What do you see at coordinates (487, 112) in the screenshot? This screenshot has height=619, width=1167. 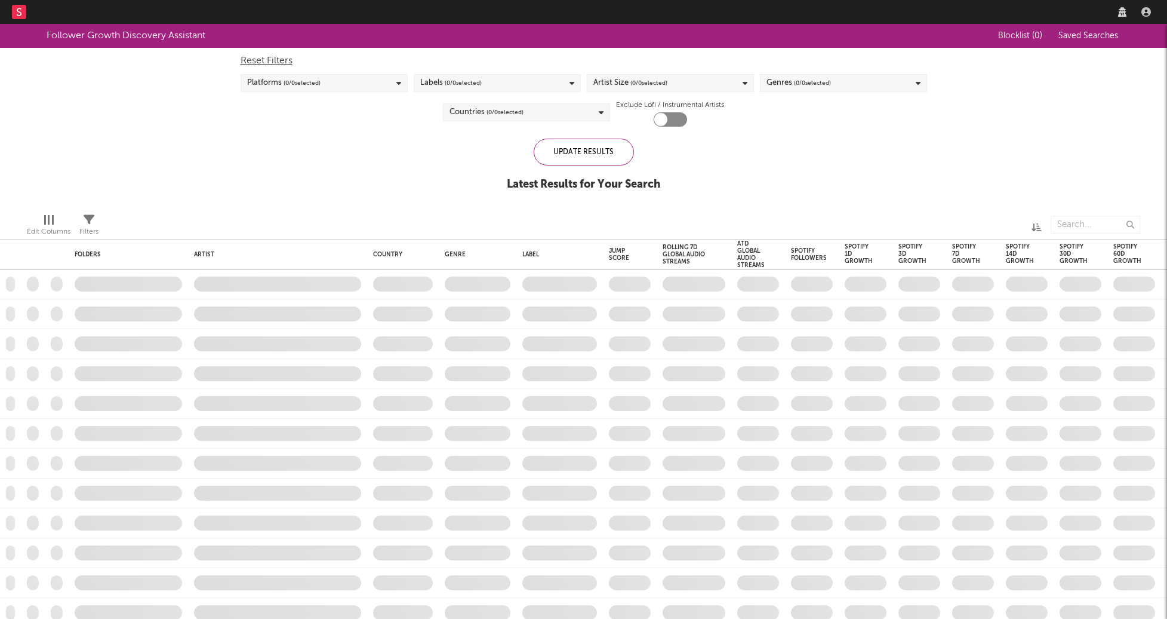 I see `div: Countries` at bounding box center [487, 112].